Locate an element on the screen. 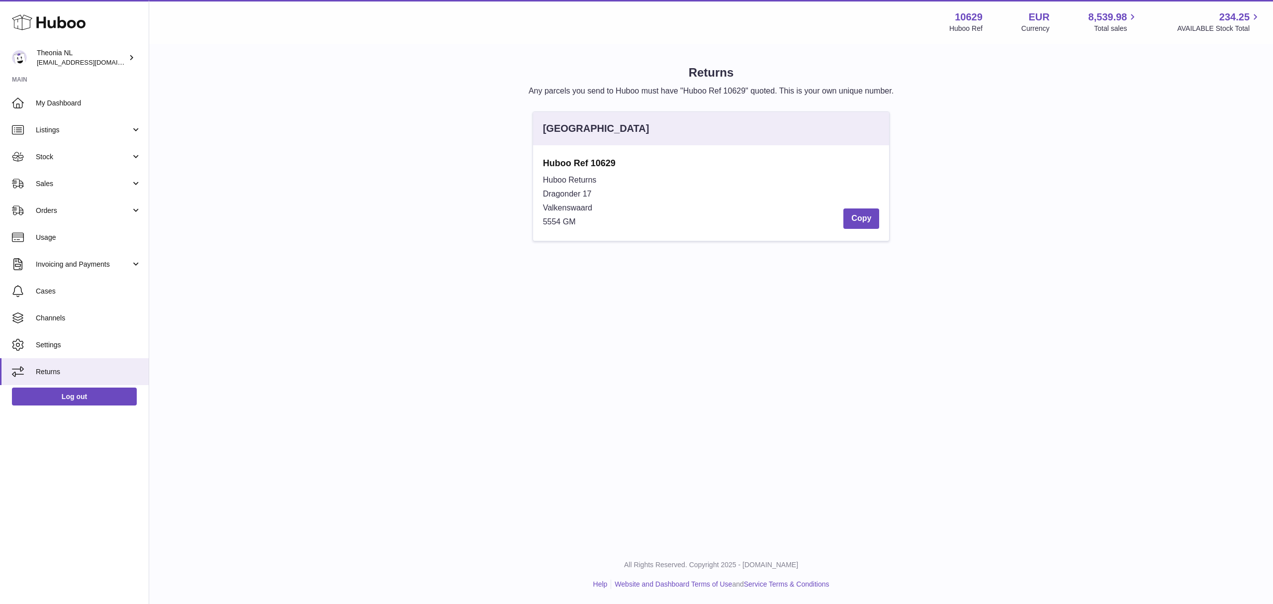  a: Help is located at coordinates (600, 584).